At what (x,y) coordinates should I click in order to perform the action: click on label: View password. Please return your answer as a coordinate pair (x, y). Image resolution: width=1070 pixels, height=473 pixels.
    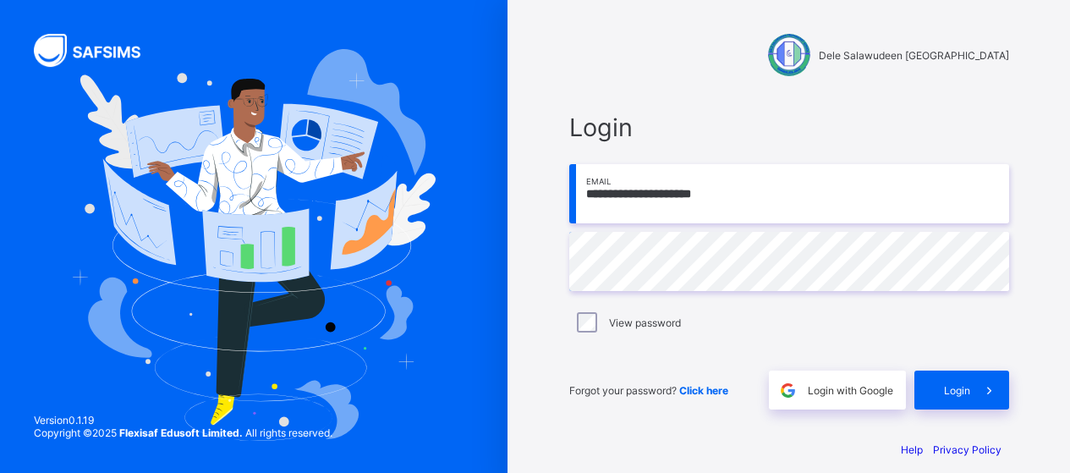
    Looking at the image, I should click on (644, 322).